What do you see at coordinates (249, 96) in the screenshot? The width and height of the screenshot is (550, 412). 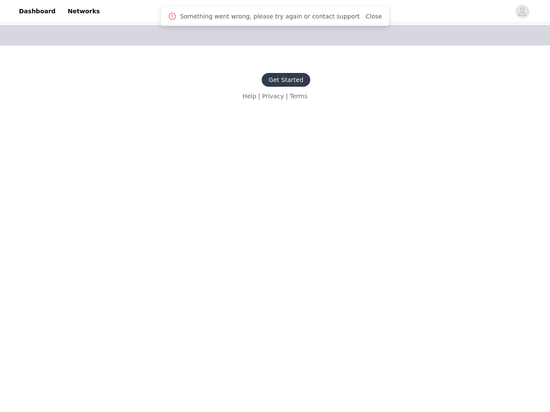 I see `a: Help` at bounding box center [249, 96].